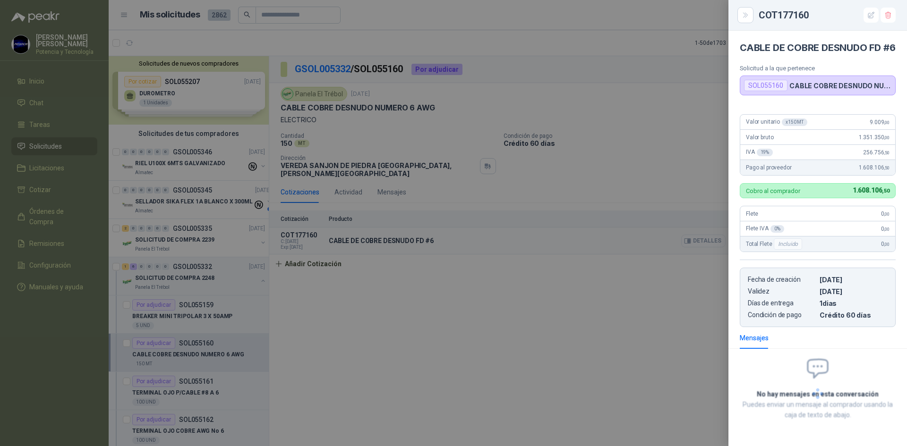 The image size is (907, 446). I want to click on p: Días de entrega, so click(782, 303).